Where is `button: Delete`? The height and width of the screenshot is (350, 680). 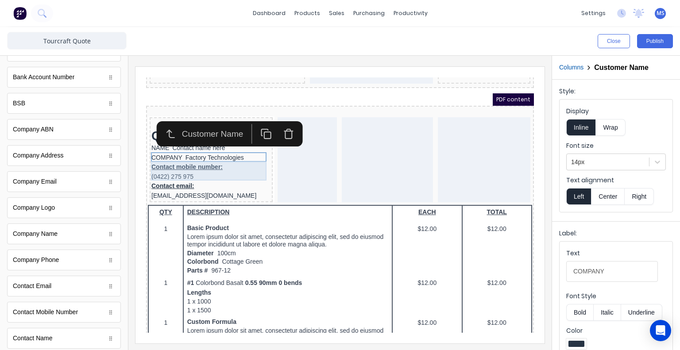
button: Delete is located at coordinates (143, 56).